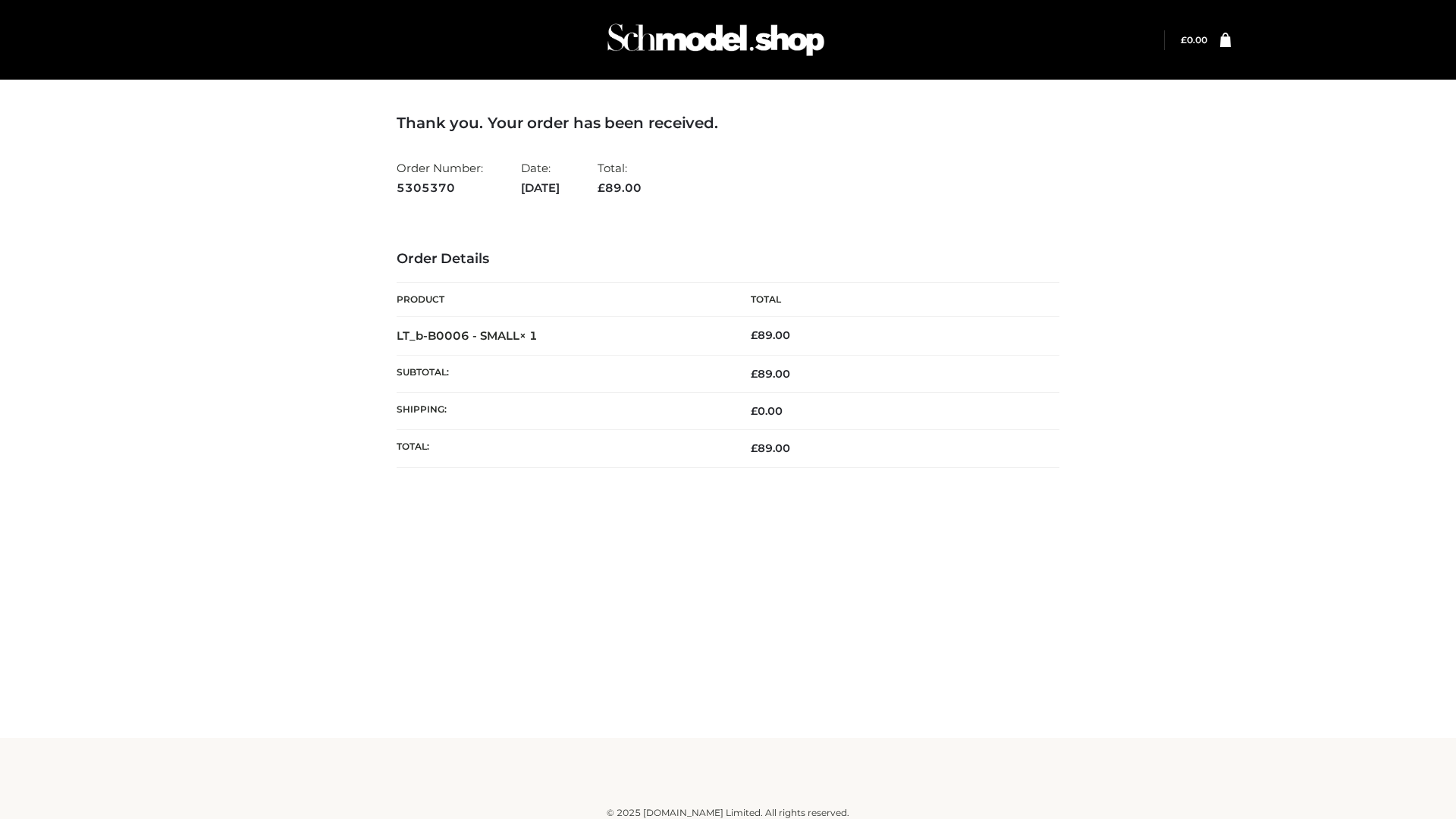 The image size is (1456, 819). I want to click on li: Date:, so click(540, 178).